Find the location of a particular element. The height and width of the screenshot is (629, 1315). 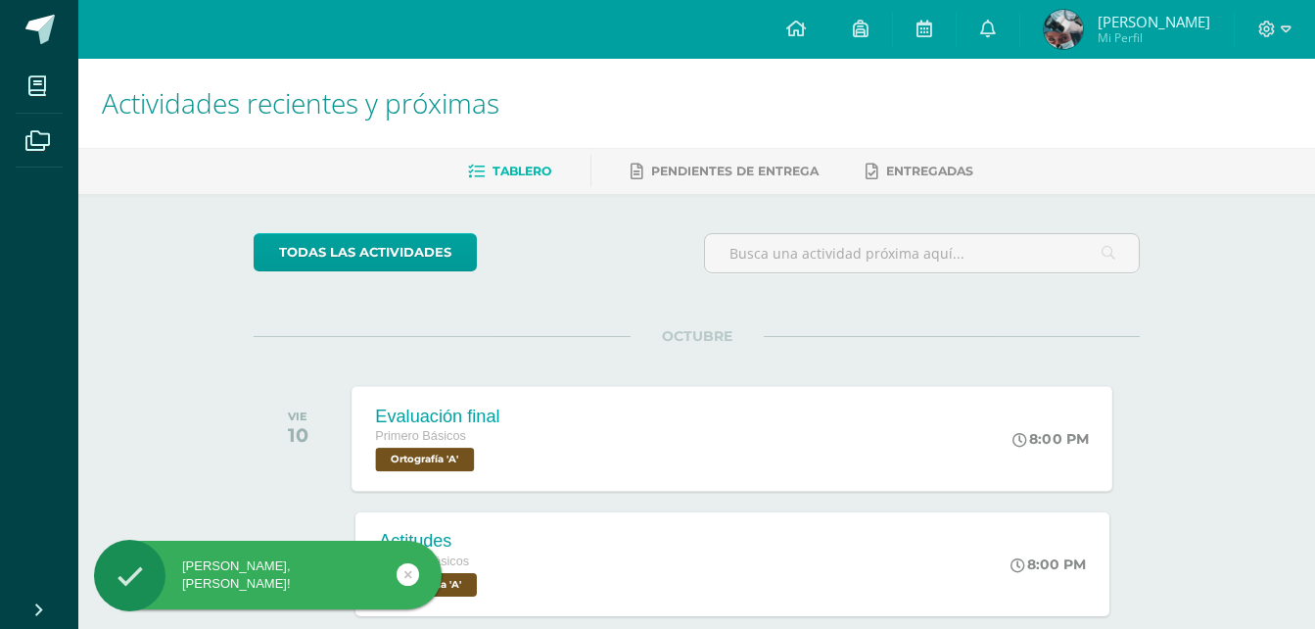

div: 10 is located at coordinates (298, 435).